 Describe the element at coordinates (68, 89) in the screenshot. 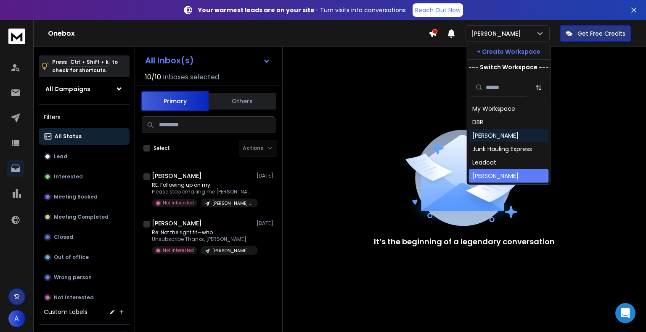

I see `h1: All Campaigns` at that location.